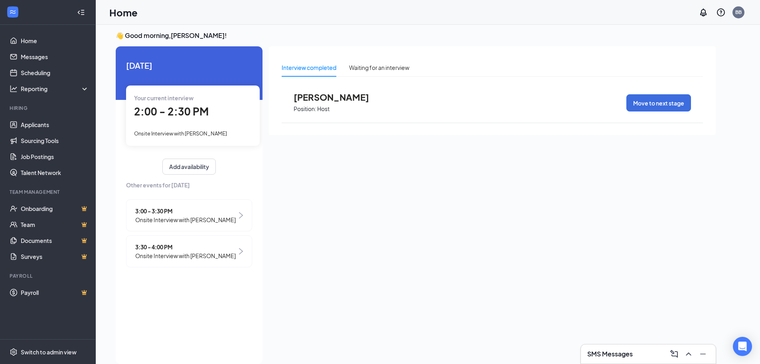 Image resolution: width=760 pixels, height=364 pixels. I want to click on svg: Settings, so click(14, 352).